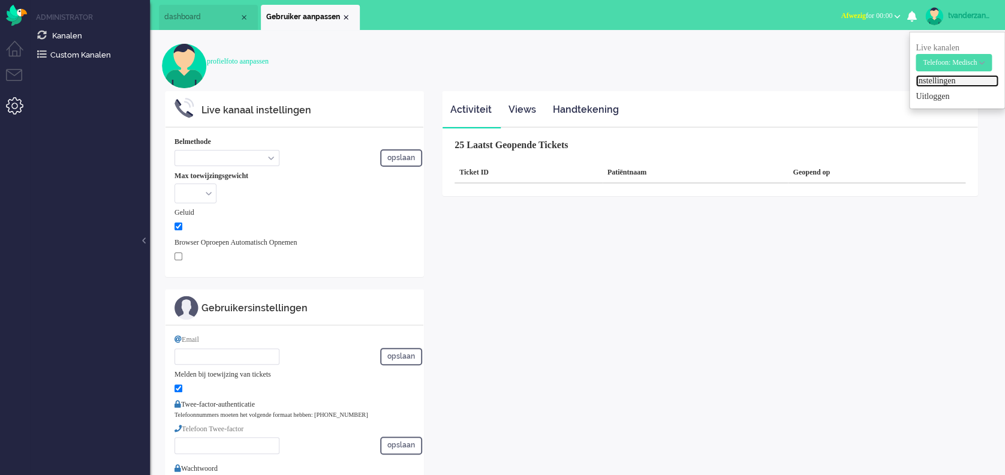 The image size is (1005, 475). I want to click on b: Belmethode, so click(193, 142).